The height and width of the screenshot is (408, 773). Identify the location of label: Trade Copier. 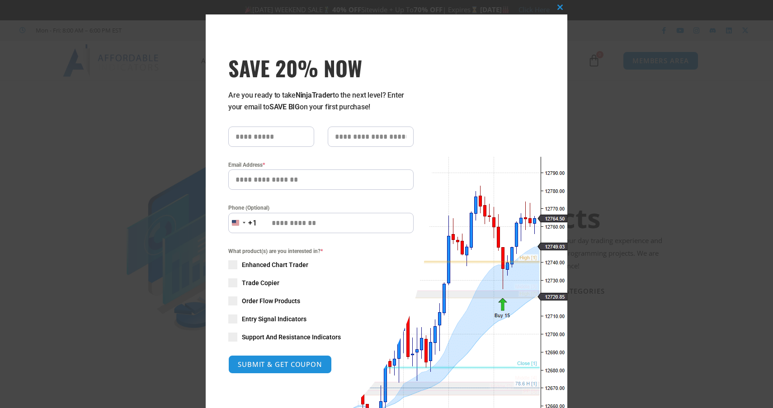
(321, 283).